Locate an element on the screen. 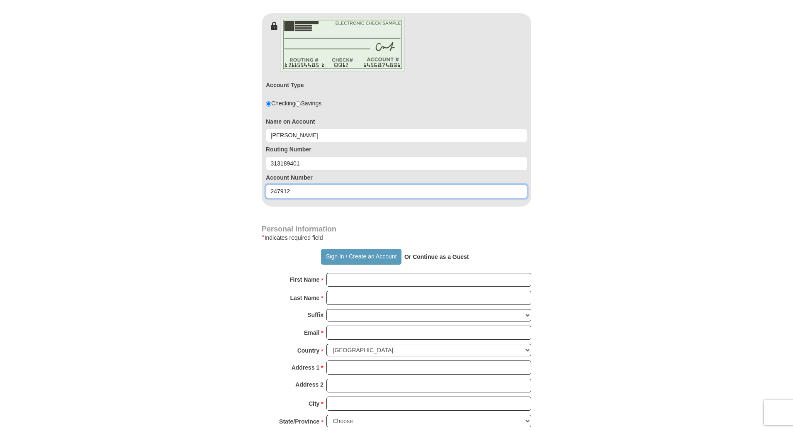  label: Routing Number is located at coordinates (397, 149).